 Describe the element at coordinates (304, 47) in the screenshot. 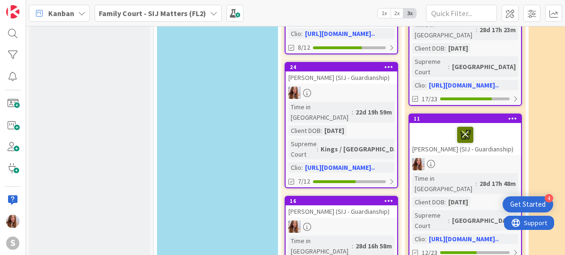

I see `span: 8/12` at that location.